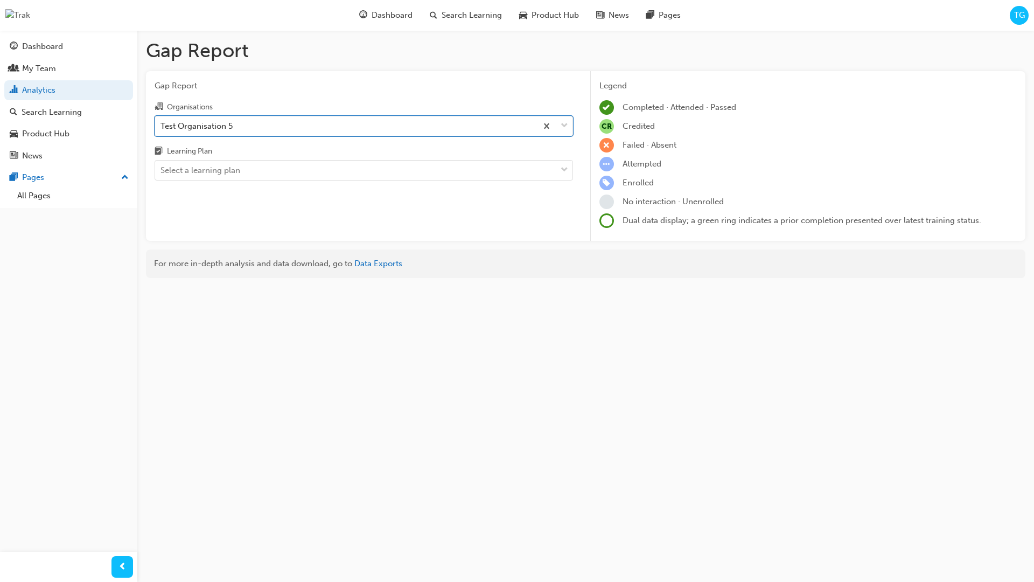 The width and height of the screenshot is (1034, 582). I want to click on span: No interaction · Unenrolled, so click(673, 201).